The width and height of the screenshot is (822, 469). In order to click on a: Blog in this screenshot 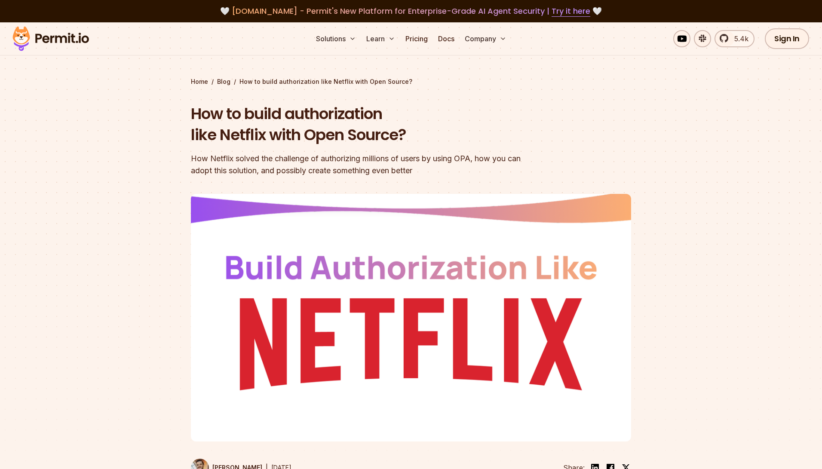, I will do `click(224, 82)`.